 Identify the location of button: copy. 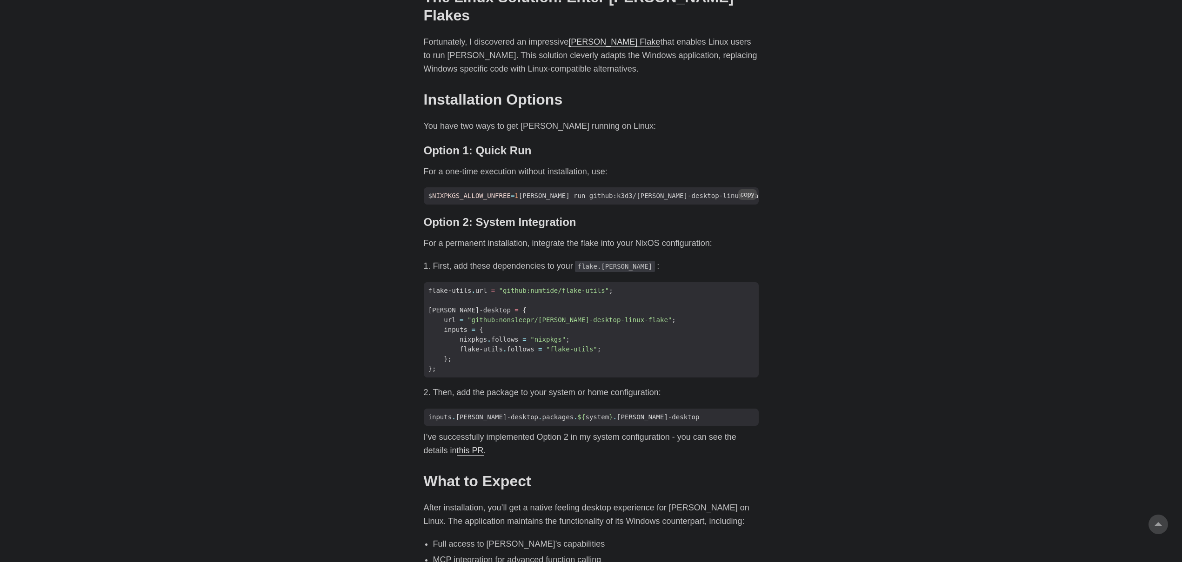
(748, 194).